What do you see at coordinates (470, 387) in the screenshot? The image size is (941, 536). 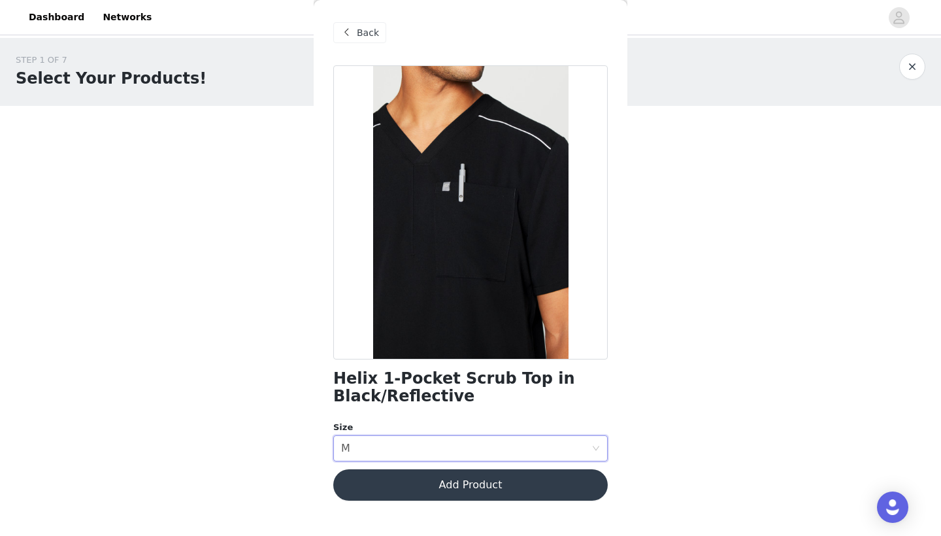 I see `h1: Helix 1-Pocket Scrub Top in Black/Reflective` at bounding box center [470, 387].